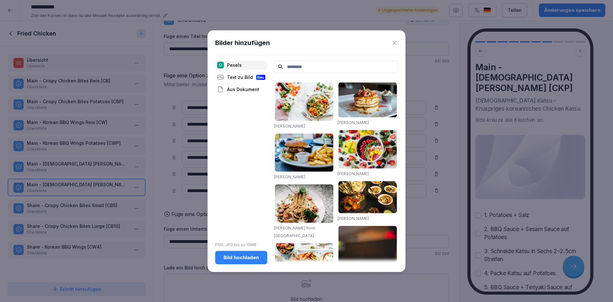 The image size is (613, 302). Describe the element at coordinates (304, 265) in the screenshot. I see `img: pexels-photo-1640772.jpeg` at that location.